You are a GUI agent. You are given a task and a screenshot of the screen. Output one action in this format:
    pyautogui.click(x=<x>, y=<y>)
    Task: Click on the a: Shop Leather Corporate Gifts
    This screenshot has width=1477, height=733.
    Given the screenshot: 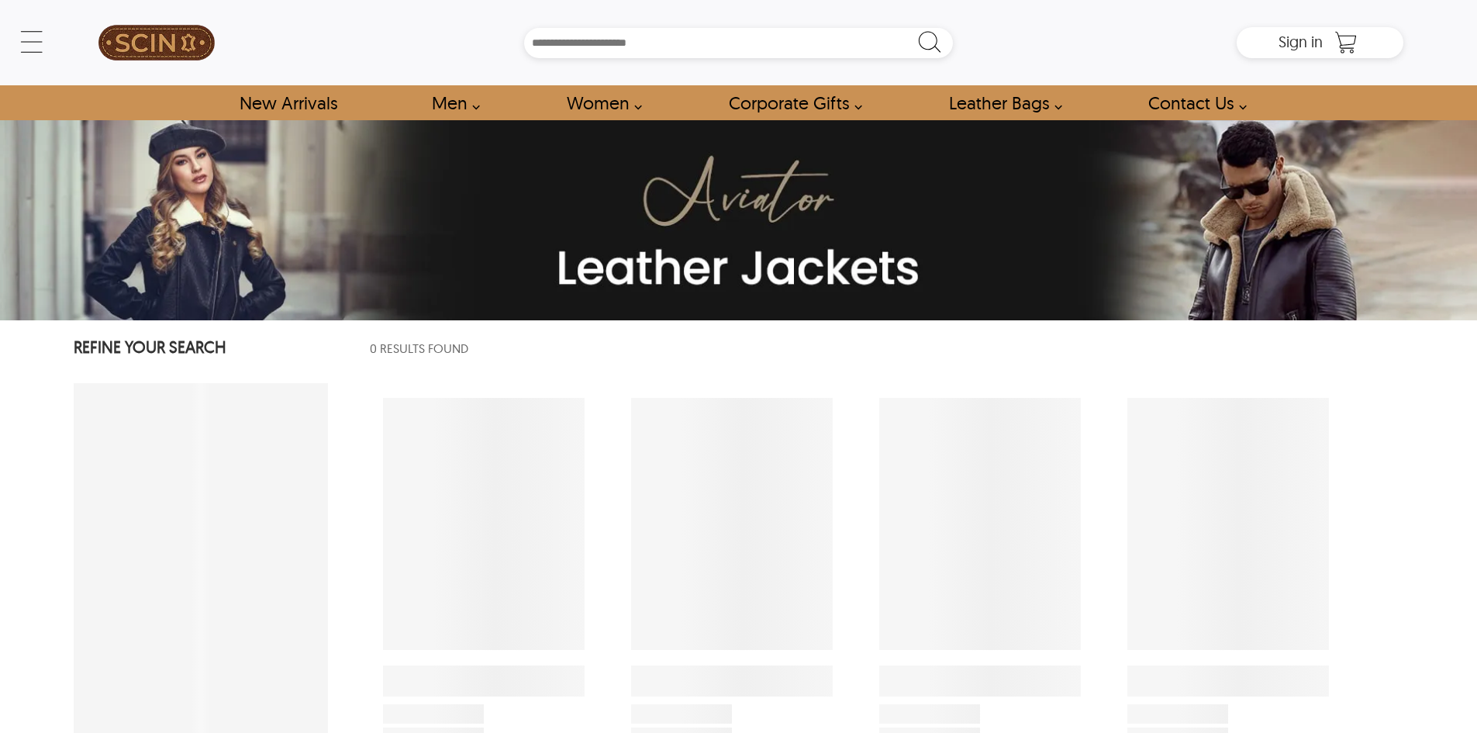 What is the action you would take?
    pyautogui.click(x=791, y=102)
    